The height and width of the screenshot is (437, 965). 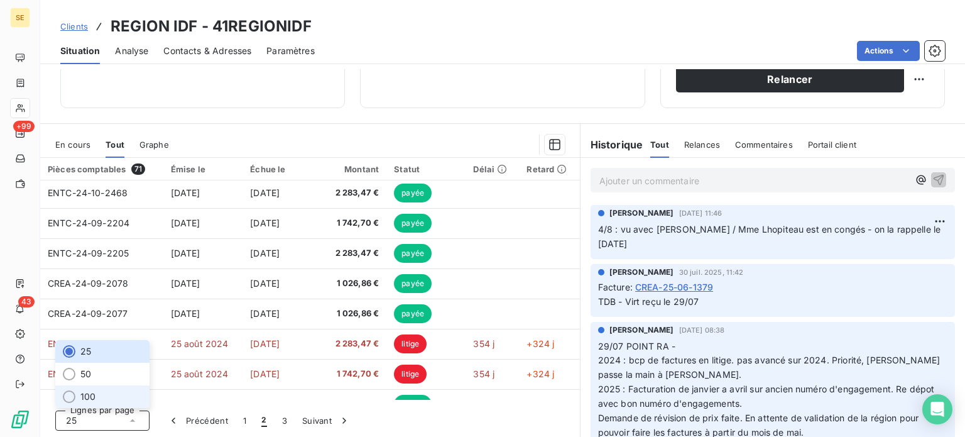 What do you see at coordinates (280, 169) in the screenshot?
I see `div: Échue le` at bounding box center [280, 169].